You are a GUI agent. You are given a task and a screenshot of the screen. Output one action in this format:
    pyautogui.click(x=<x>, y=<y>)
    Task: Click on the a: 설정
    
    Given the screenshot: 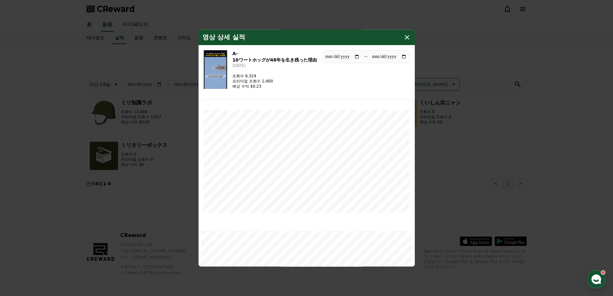 What is the action you would take?
    pyautogui.click(x=103, y=212)
    